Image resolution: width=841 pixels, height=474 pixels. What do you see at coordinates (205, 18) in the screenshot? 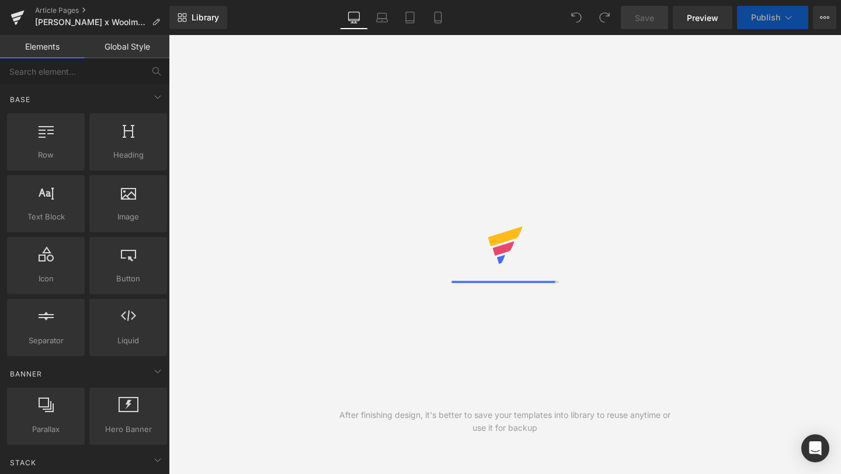
I see `span: Library` at bounding box center [205, 18].